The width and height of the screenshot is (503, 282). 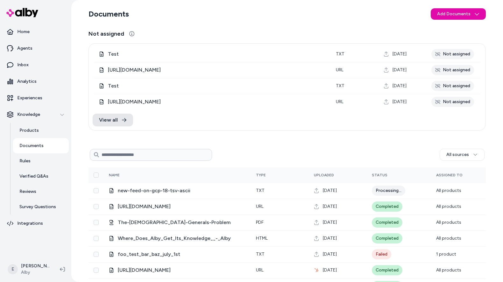 I want to click on span: html, so click(x=262, y=238).